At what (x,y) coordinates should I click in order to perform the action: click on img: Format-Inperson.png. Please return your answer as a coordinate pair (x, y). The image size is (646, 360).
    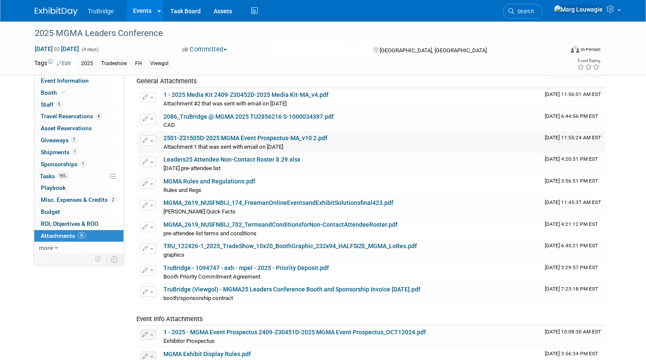
    Looking at the image, I should click on (575, 49).